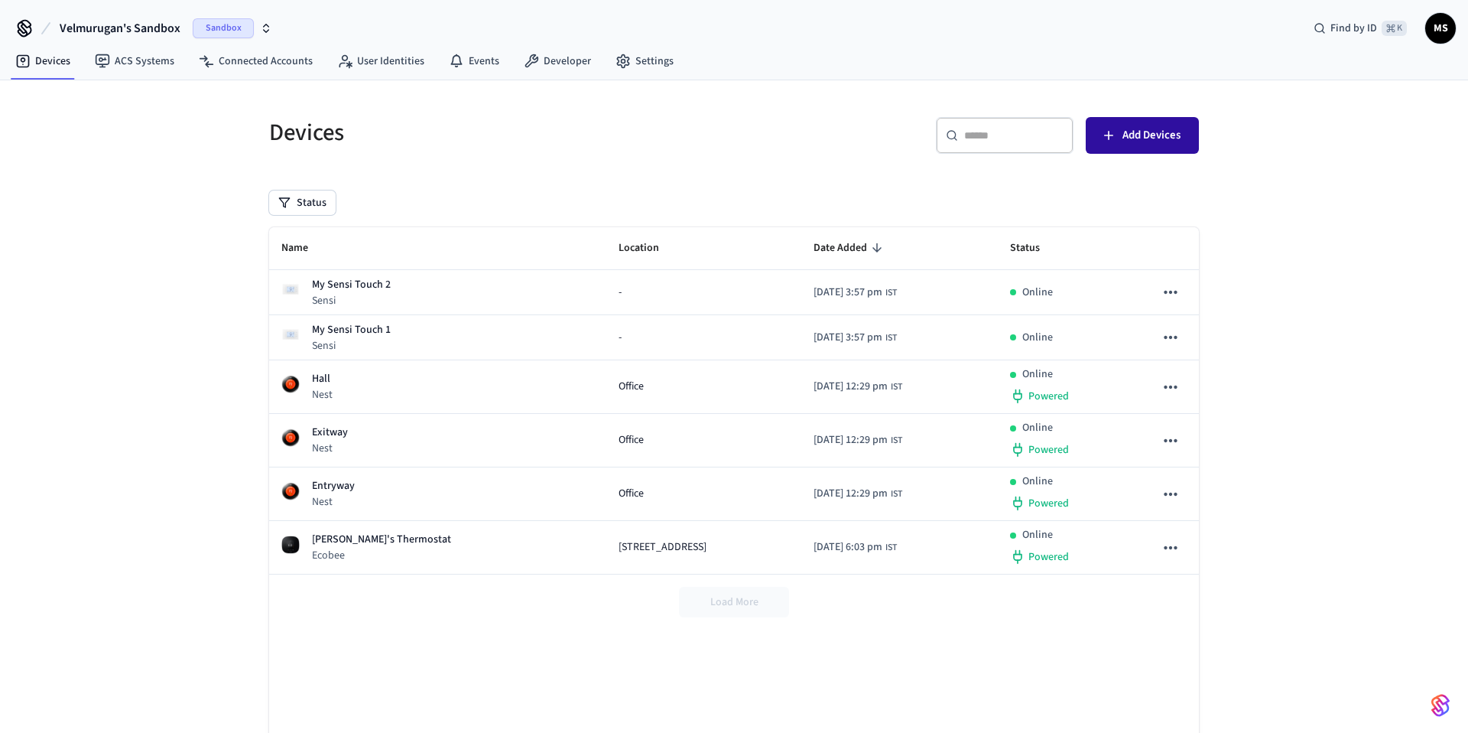 This screenshot has width=1468, height=733. I want to click on button: Status, so click(302, 203).